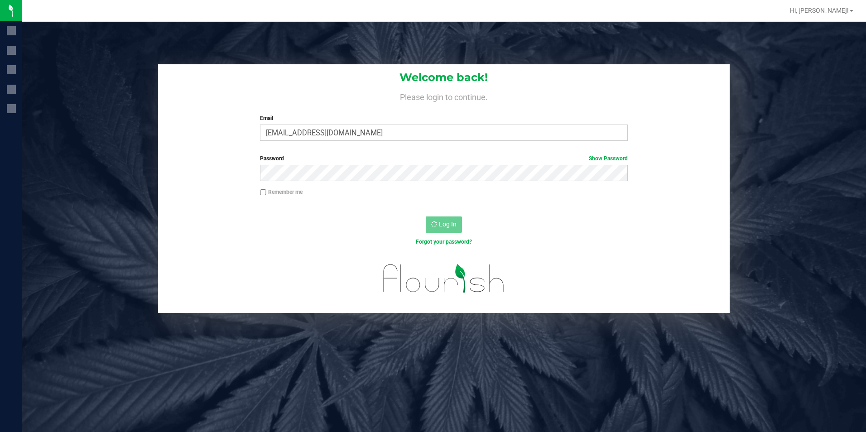  What do you see at coordinates (444, 225) in the screenshot?
I see `button: Log In` at bounding box center [444, 225].